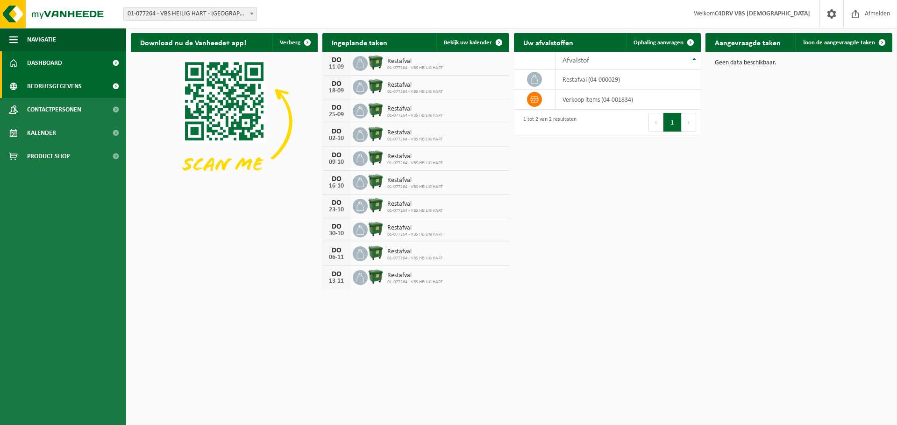 The height and width of the screenshot is (425, 897). What do you see at coordinates (656, 122) in the screenshot?
I see `button: Previous` at bounding box center [656, 122].